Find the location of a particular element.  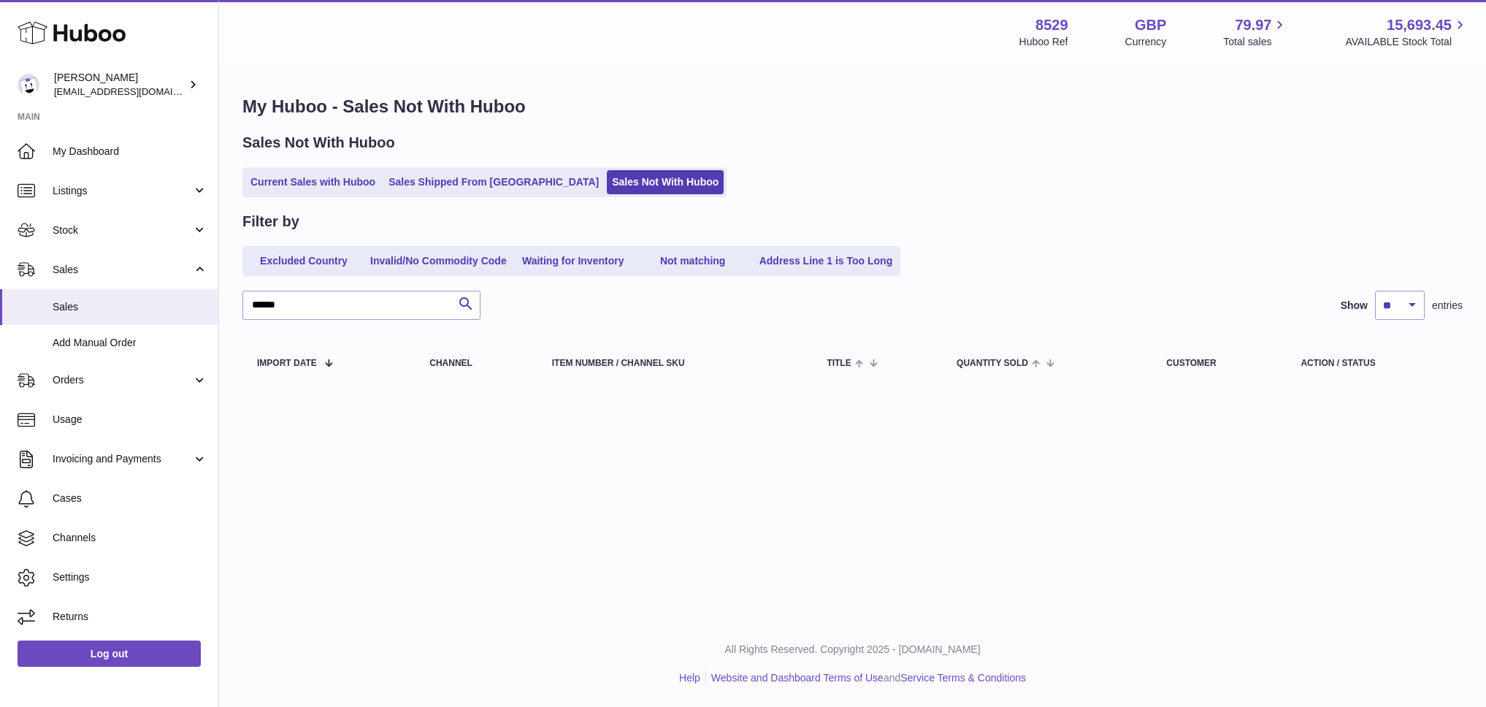

span: 79.97 is located at coordinates (1253, 25).